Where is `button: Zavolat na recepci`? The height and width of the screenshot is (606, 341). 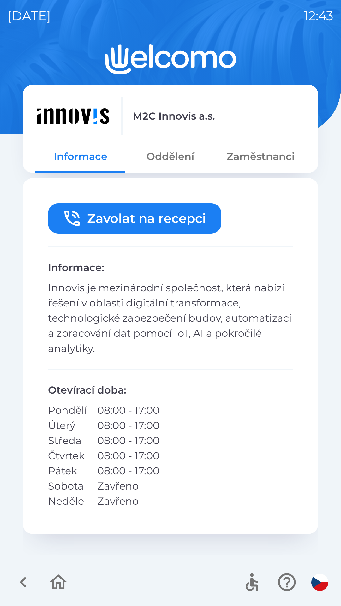 button: Zavolat na recepci is located at coordinates (134, 218).